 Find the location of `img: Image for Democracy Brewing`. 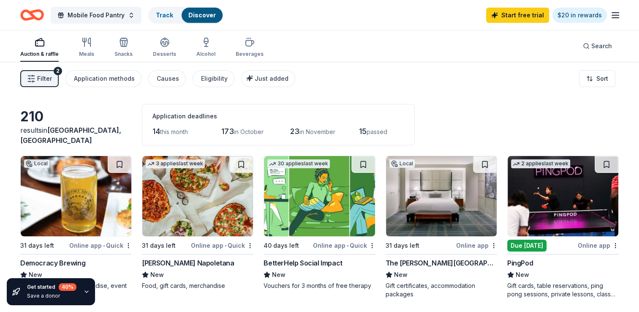

img: Image for Democracy Brewing is located at coordinates (76, 196).